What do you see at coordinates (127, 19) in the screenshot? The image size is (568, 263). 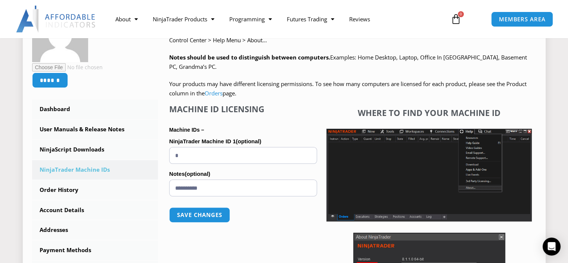 I see `a: About` at bounding box center [127, 19].